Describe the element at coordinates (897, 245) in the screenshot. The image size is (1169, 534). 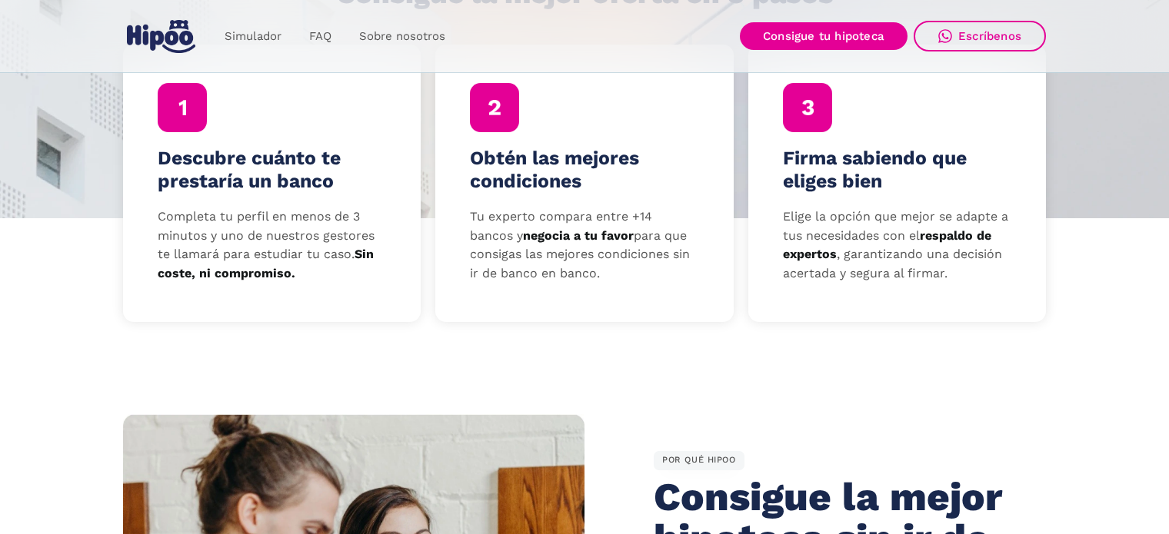
I see `p: Elige la opción que mejor se adapte a tus necesidades con el , garantizando una decisión acertada...` at that location.